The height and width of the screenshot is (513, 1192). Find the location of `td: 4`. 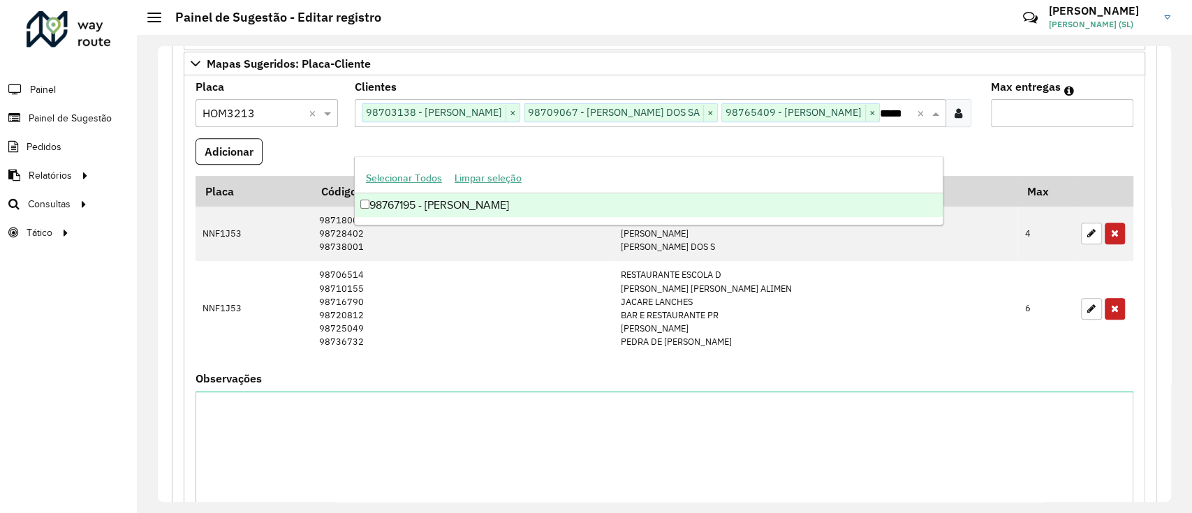

td: 4 is located at coordinates (1046, 233).